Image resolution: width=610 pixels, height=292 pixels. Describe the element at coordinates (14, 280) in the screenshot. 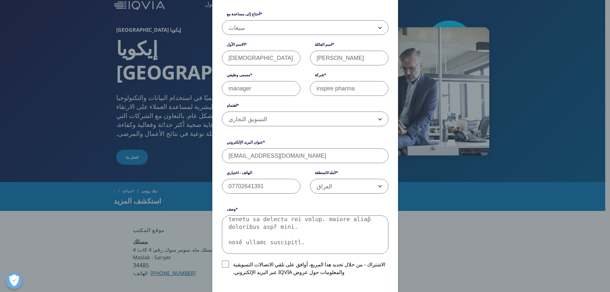

I see `button: فتح التفضيلات` at that location.